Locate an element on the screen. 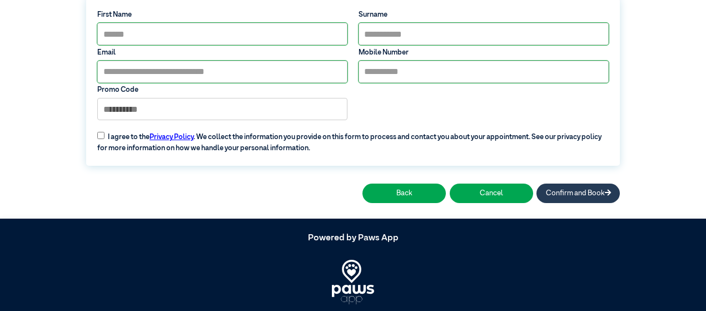 Image resolution: width=706 pixels, height=311 pixels. h5: Powered by Paws App is located at coordinates (353, 238).